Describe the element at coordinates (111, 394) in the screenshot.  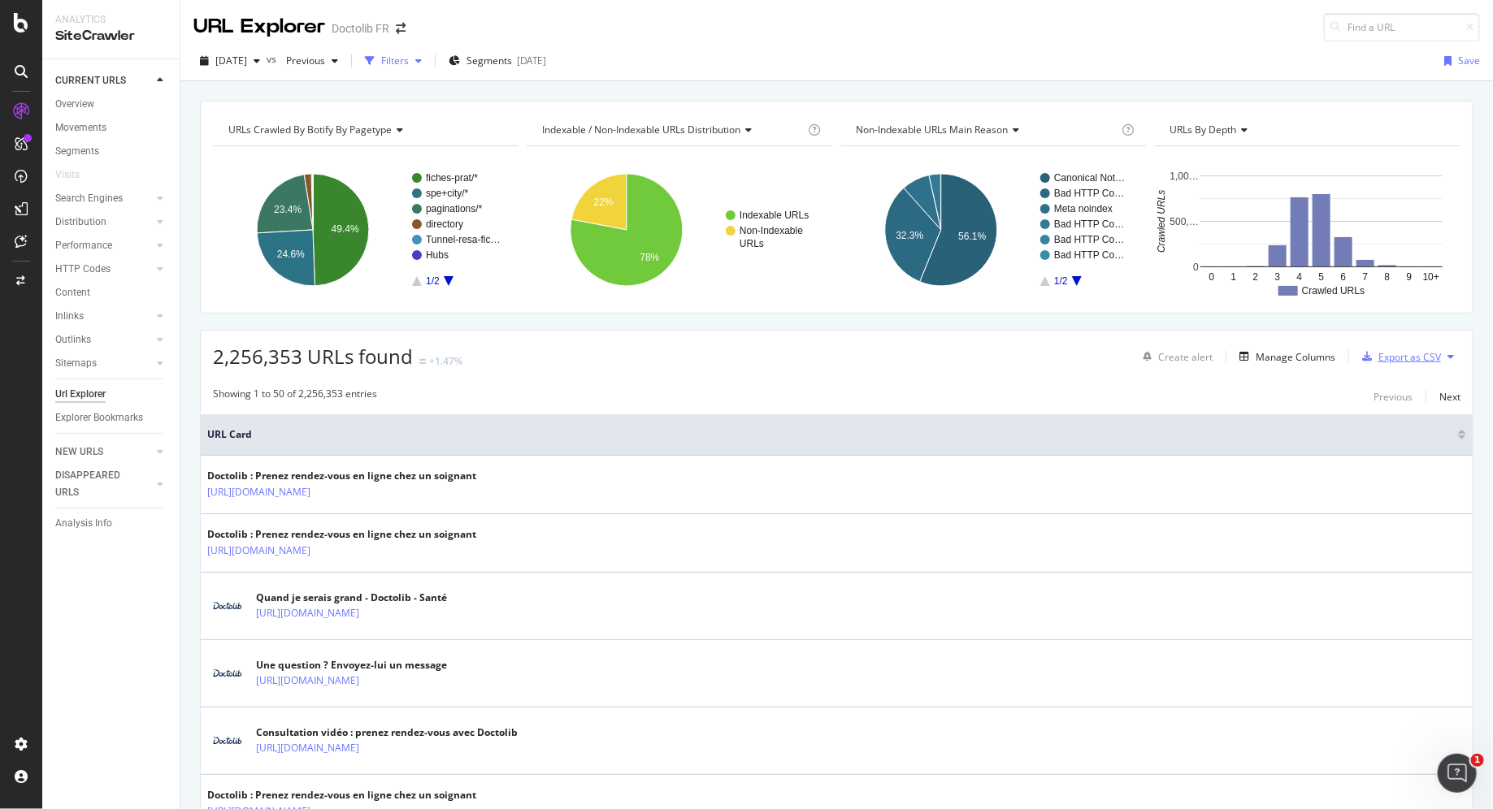
I see `a: Url Explorer` at that location.